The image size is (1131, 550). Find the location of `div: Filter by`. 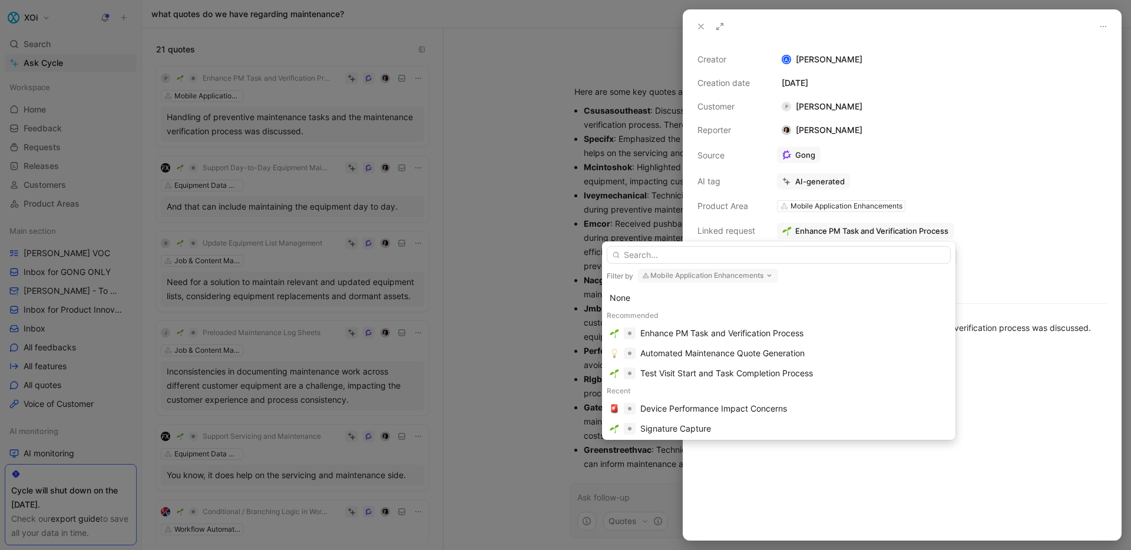

div: Filter by is located at coordinates (620, 276).